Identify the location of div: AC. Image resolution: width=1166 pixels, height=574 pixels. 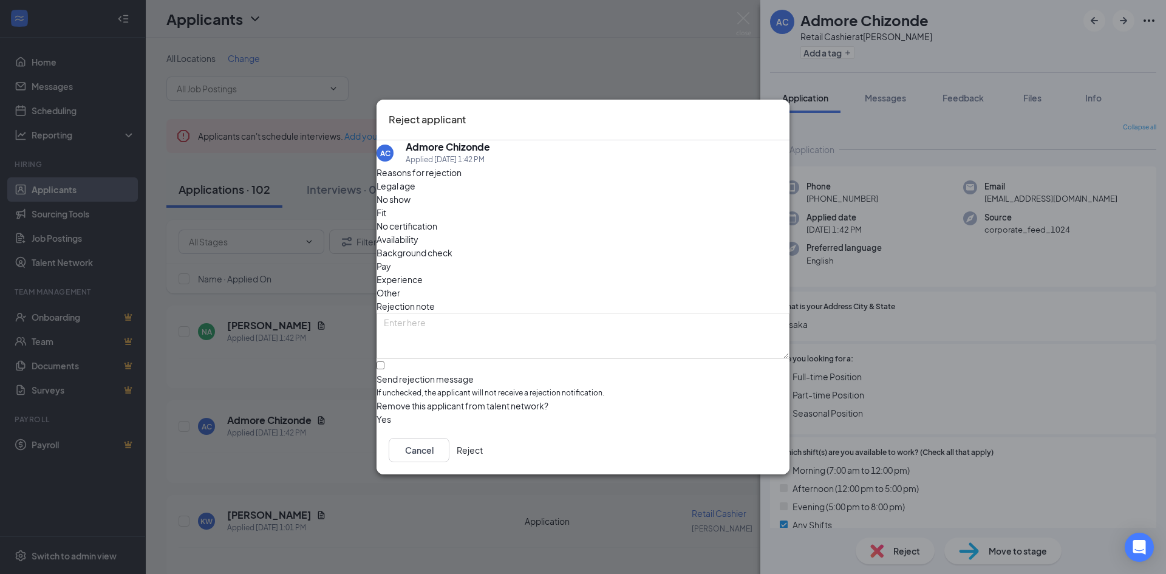
(385, 153).